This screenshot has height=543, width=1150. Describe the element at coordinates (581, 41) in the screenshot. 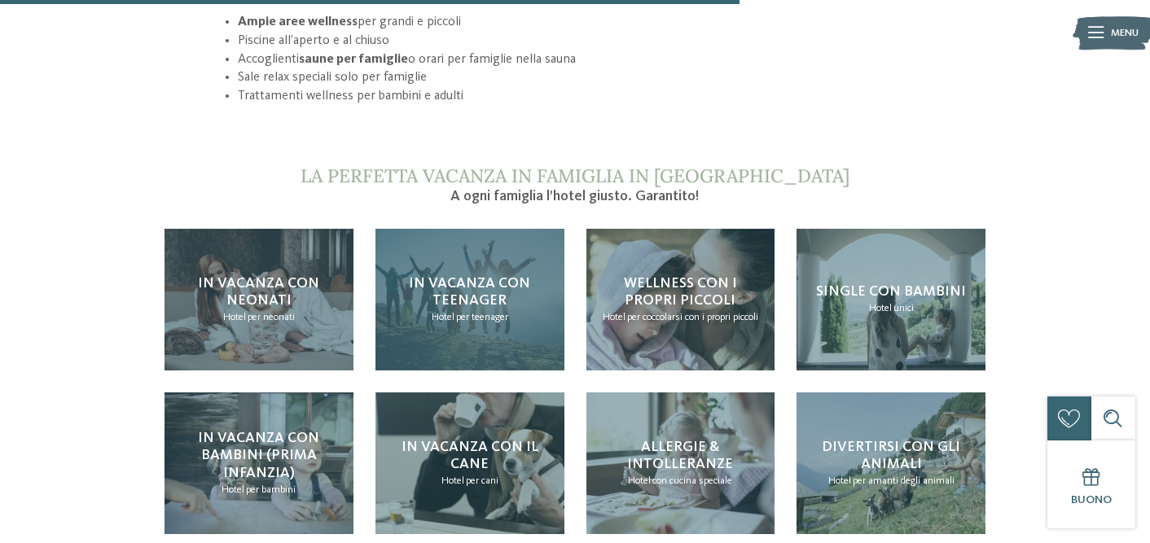

I see `li: Piscine all’aperto e al chiuso` at that location.